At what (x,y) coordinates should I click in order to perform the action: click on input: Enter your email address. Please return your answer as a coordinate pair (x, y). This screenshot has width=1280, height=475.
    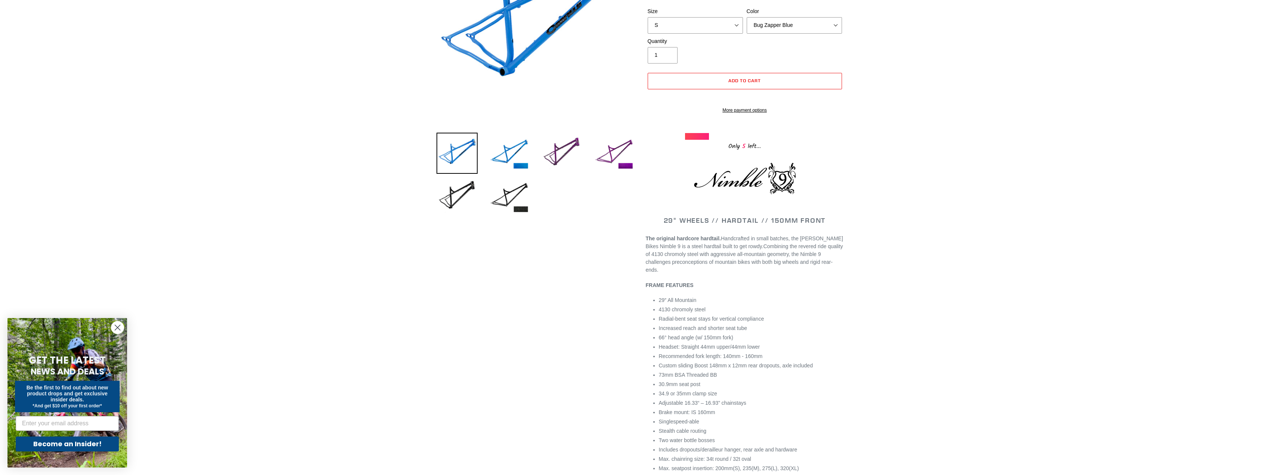
    Looking at the image, I should click on (67, 423).